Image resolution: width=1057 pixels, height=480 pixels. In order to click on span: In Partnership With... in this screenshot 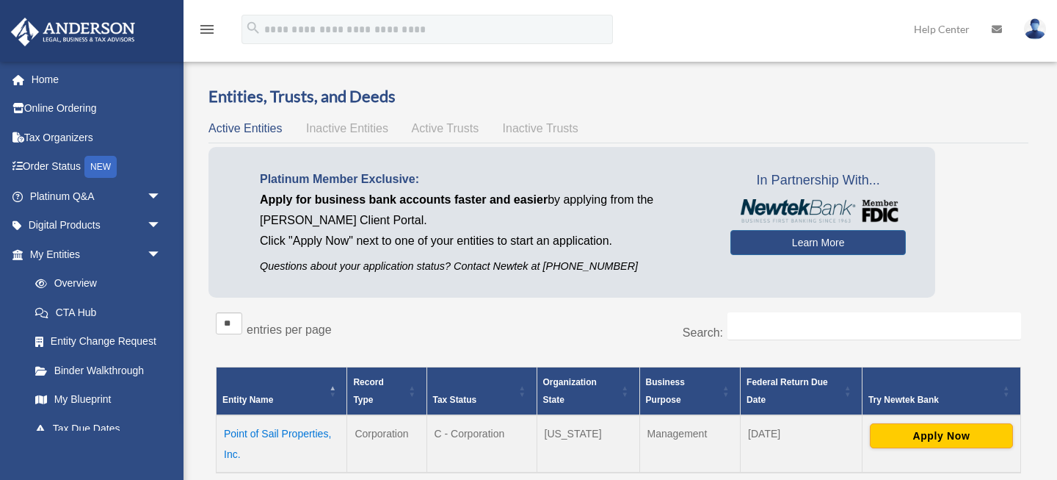, I will do `click(818, 181)`.